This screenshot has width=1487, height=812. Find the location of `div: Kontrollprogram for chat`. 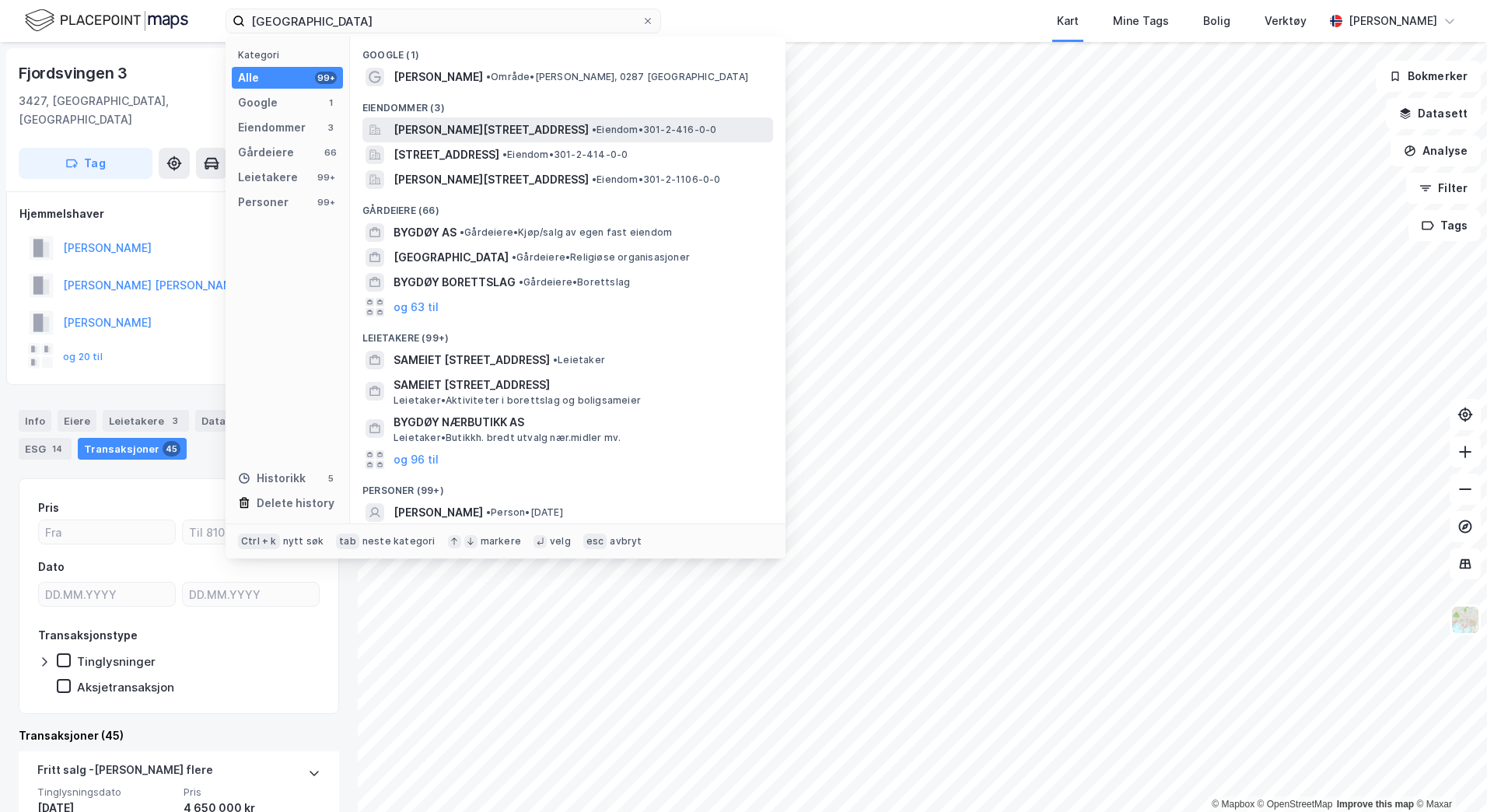

div: Kontrollprogram for chat is located at coordinates (1449, 775).